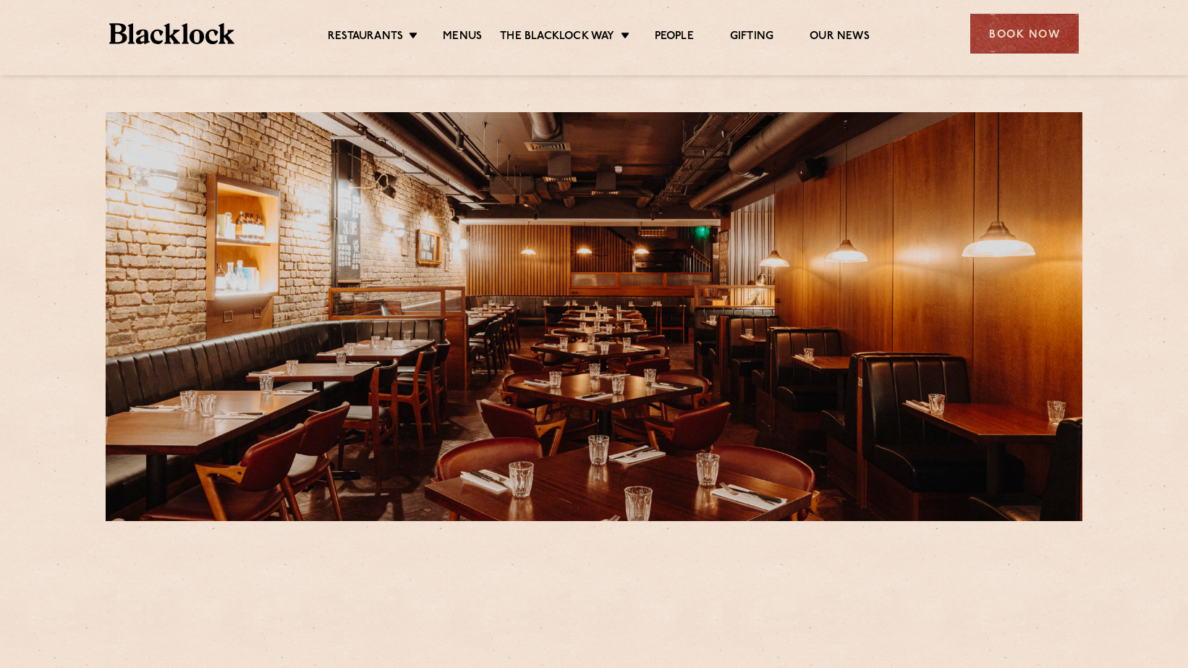 This screenshot has height=668, width=1188. What do you see at coordinates (462, 38) in the screenshot?
I see `a: Menus` at bounding box center [462, 38].